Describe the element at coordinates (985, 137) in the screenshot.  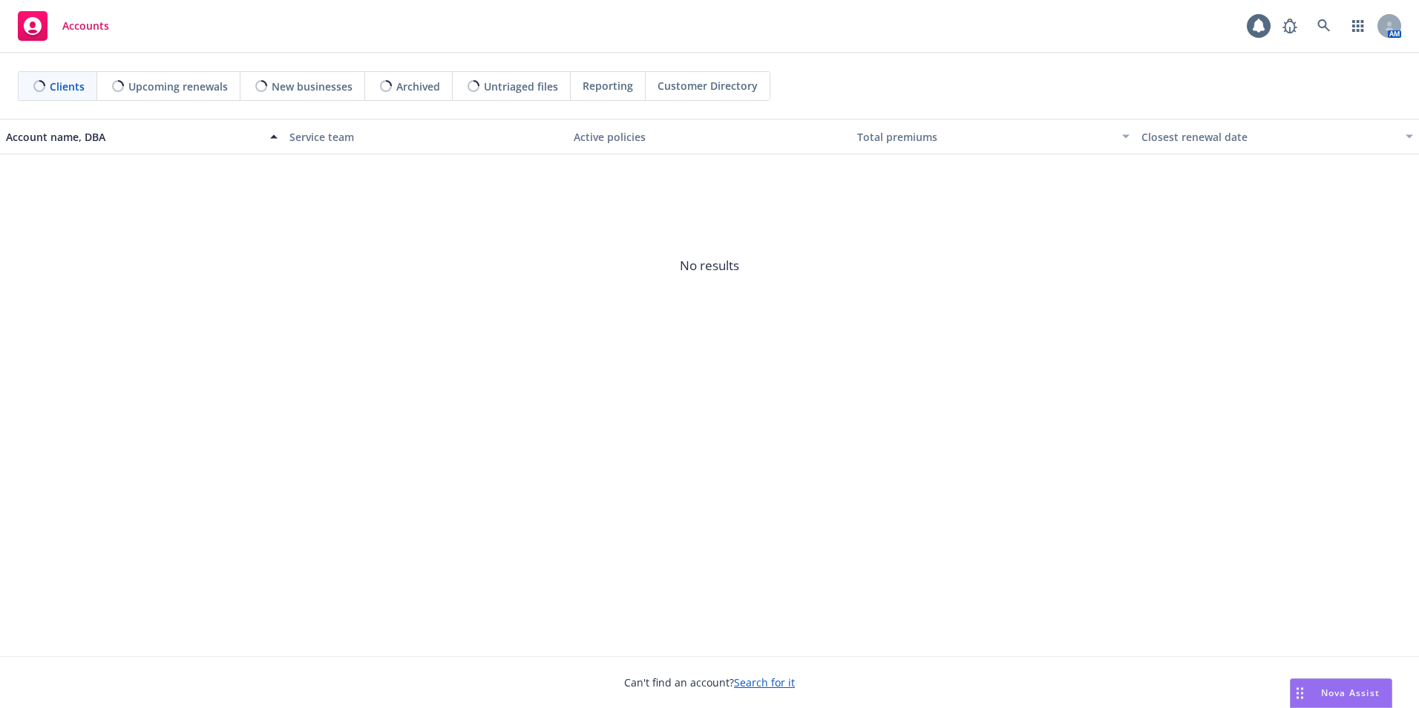
I see `div: Total premiums` at that location.